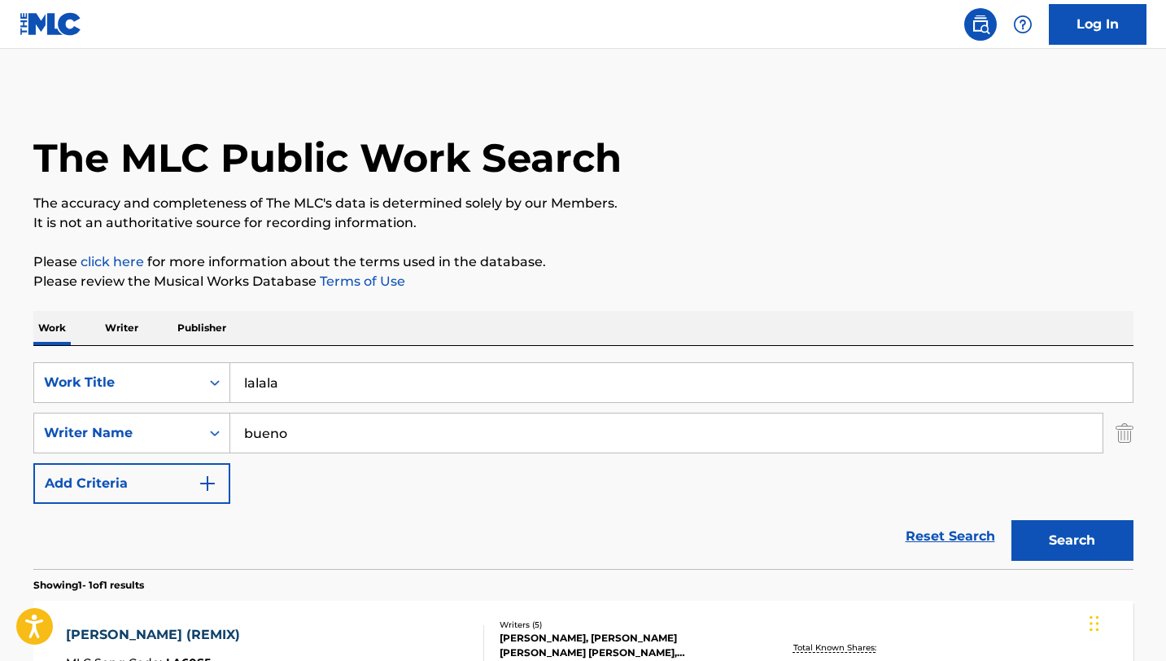 This screenshot has width=1166, height=661. I want to click on div: Writer Name, so click(117, 433).